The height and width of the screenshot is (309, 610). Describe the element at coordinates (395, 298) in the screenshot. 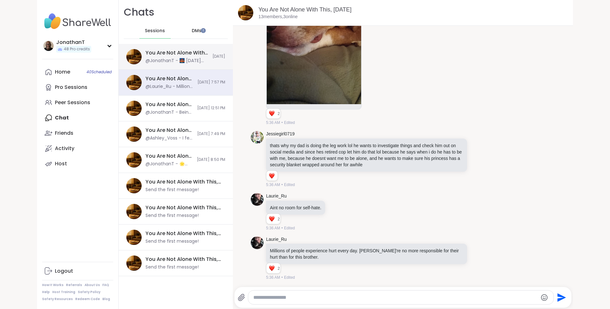

I see `textarea: Type your message` at that location.